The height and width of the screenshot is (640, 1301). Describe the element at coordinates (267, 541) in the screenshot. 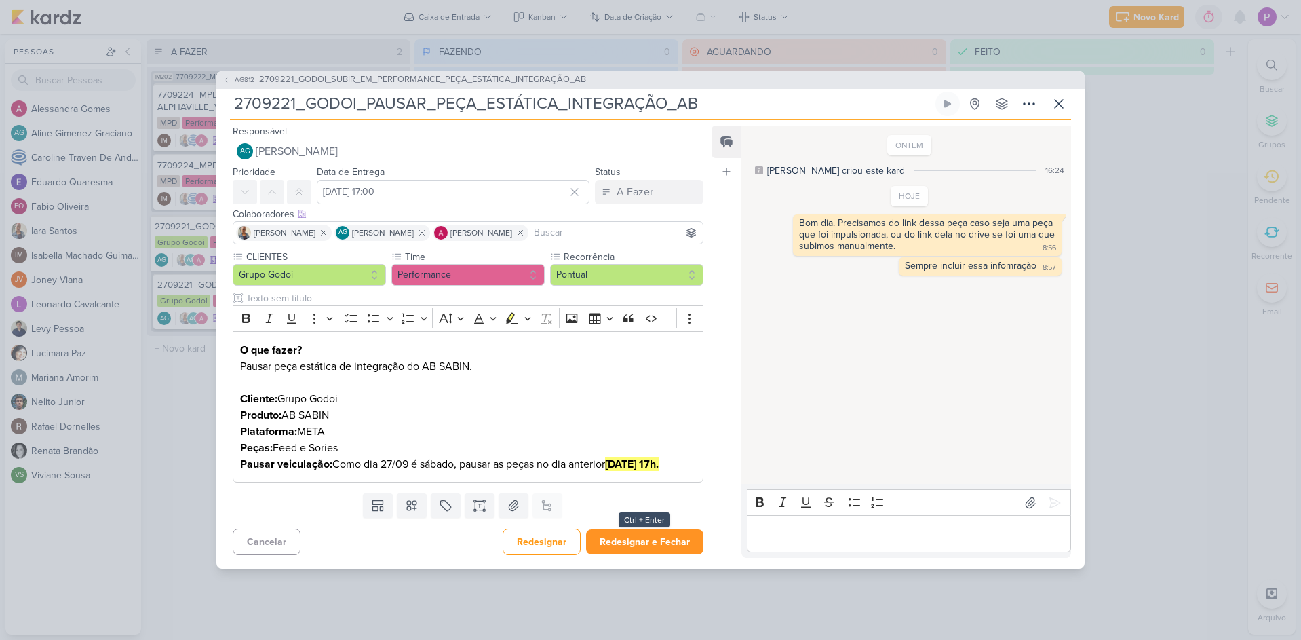

I see `button: Cancelar` at that location.